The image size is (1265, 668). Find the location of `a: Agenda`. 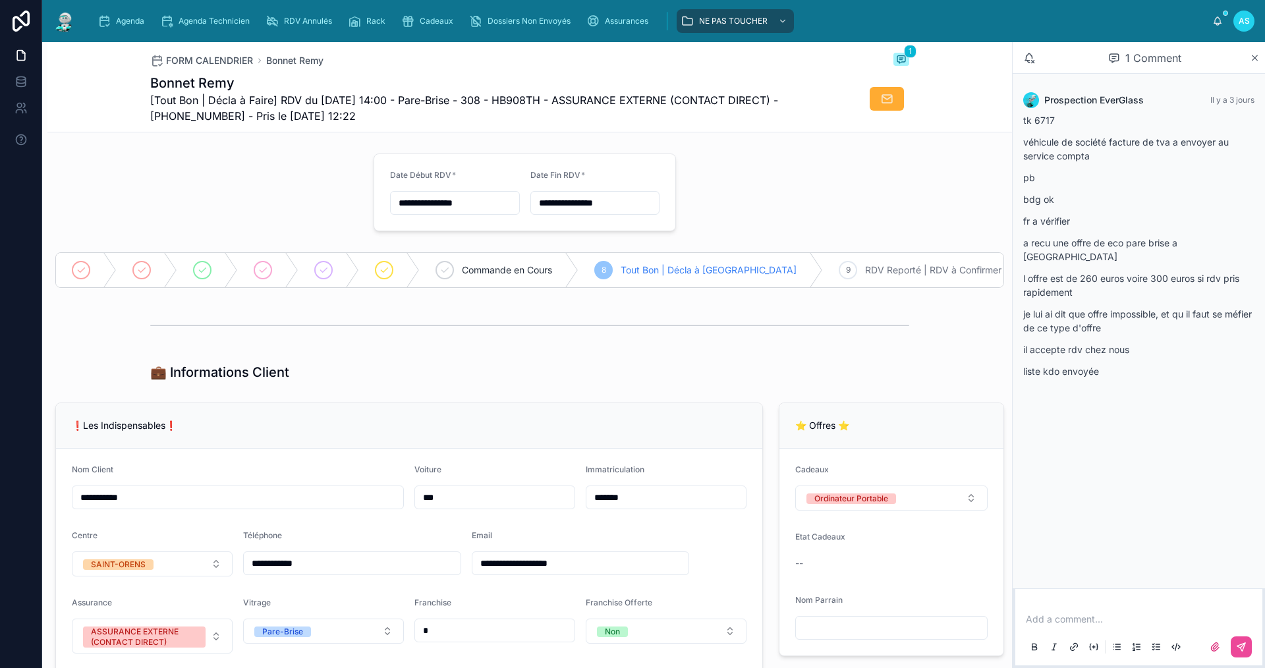

a: Agenda is located at coordinates (123, 21).